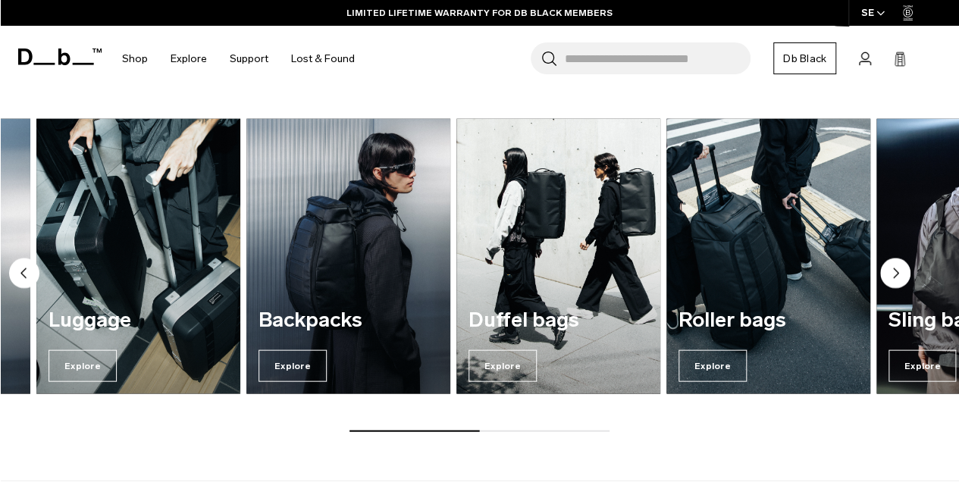 This screenshot has width=959, height=504. What do you see at coordinates (558, 321) in the screenshot?
I see `h3: Duffel bags` at bounding box center [558, 321].